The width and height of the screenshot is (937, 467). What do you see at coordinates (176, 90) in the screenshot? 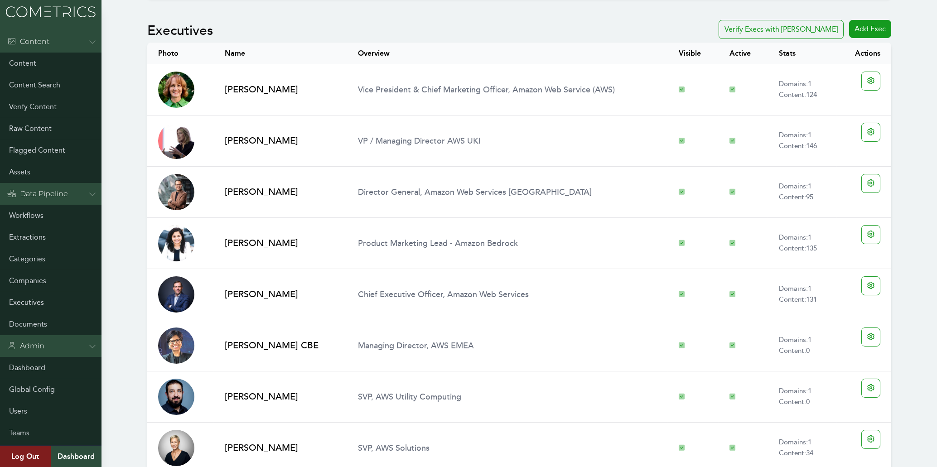
I see `img: Julia%20White.jpeg` at bounding box center [176, 90].